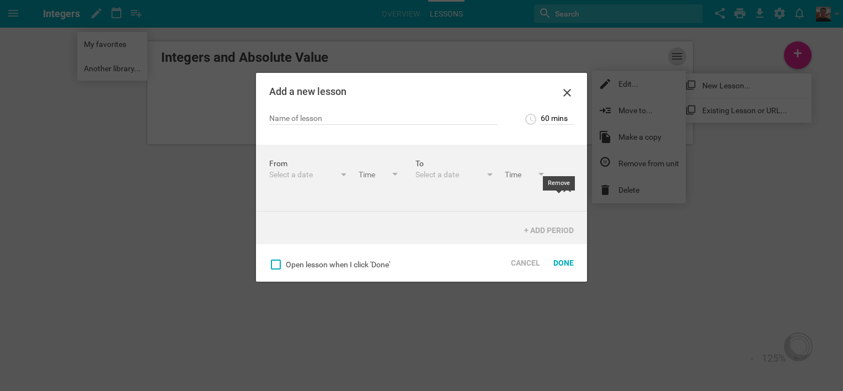 This screenshot has height=391, width=843. Describe the element at coordinates (549, 230) in the screenshot. I see `div: + Add Period` at that location.